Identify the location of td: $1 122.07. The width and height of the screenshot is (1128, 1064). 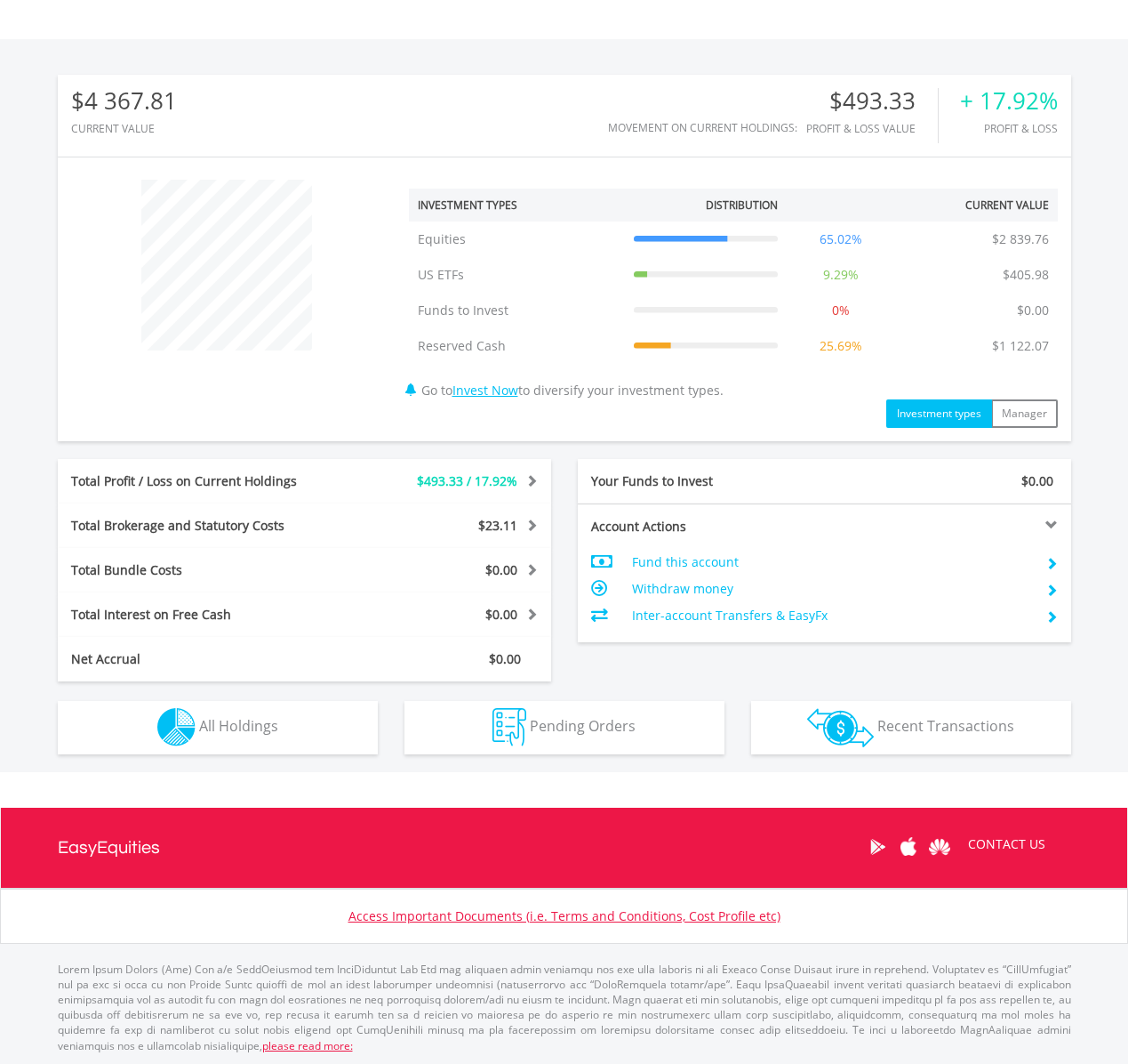
(1020, 346).